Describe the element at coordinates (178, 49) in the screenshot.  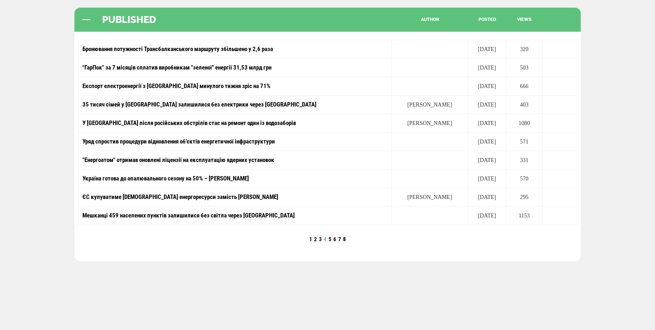
I see `a: Бронювання потужності Трансбалканського маршруту збільшено у 2,6 раза` at that location.